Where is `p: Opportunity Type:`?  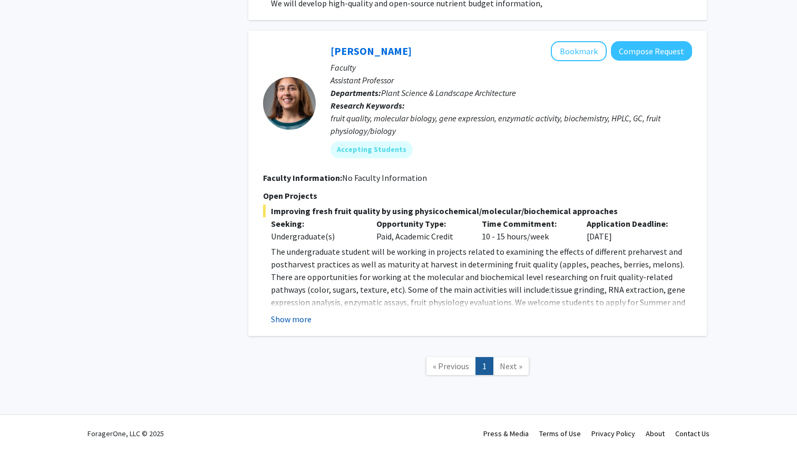
p: Opportunity Type: is located at coordinates (421, 224).